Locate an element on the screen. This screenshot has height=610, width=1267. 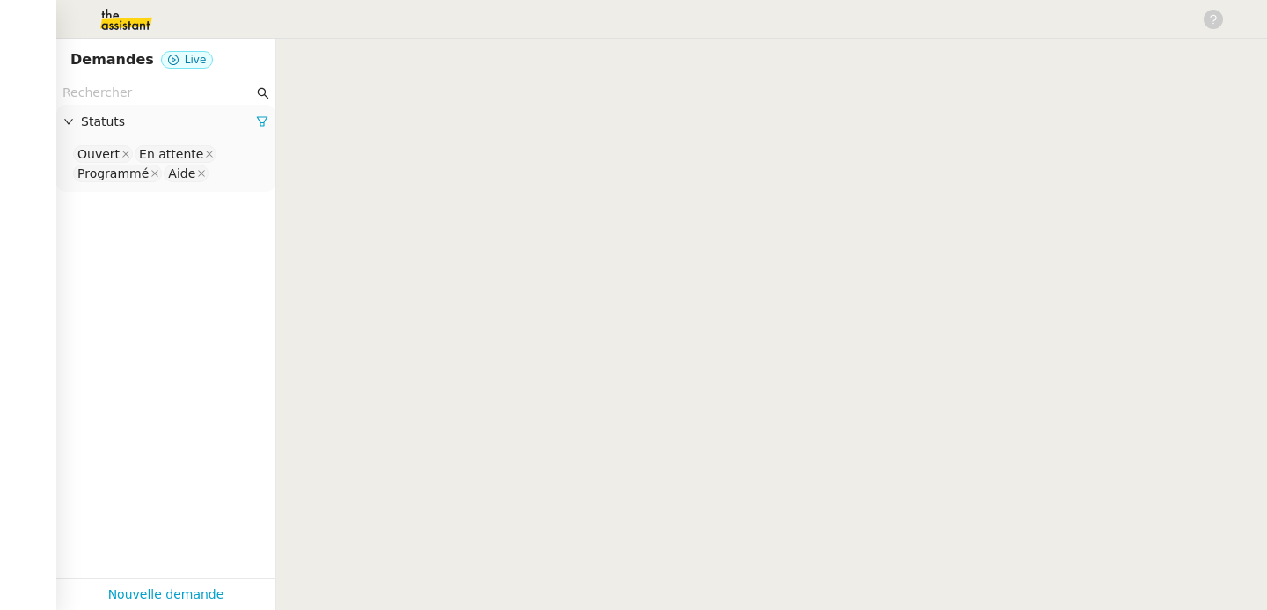
div: Statuts is located at coordinates (165, 121).